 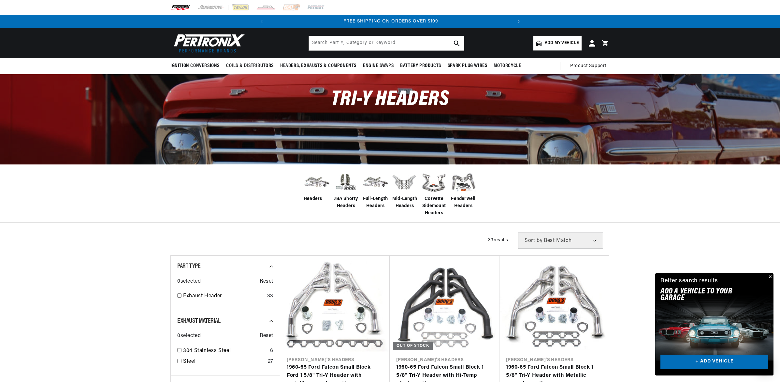 What do you see at coordinates (224, 297) in the screenshot?
I see `a: Exhaust Header` at bounding box center [224, 297].